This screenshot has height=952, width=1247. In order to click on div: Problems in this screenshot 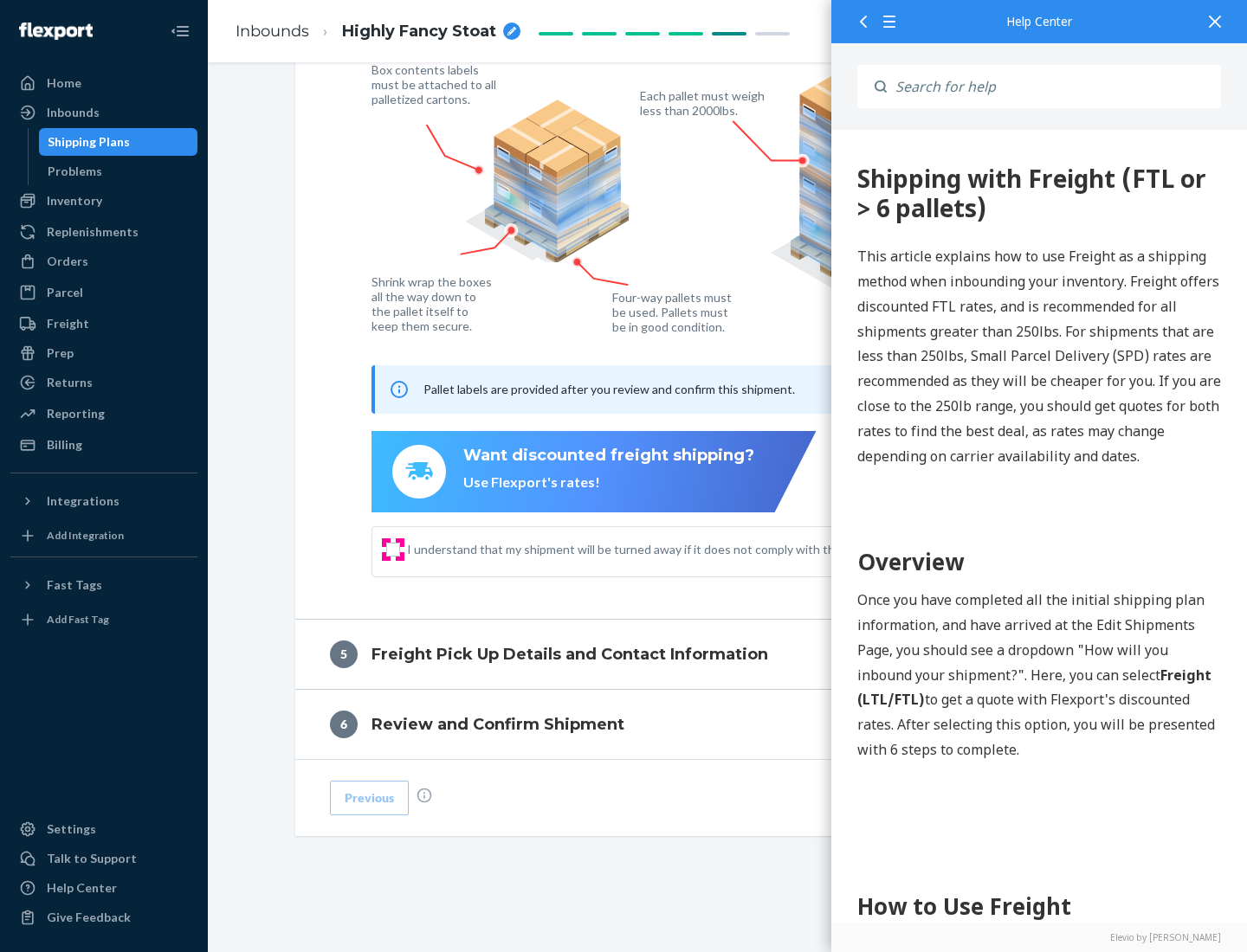, I will do `click(74, 171)`.